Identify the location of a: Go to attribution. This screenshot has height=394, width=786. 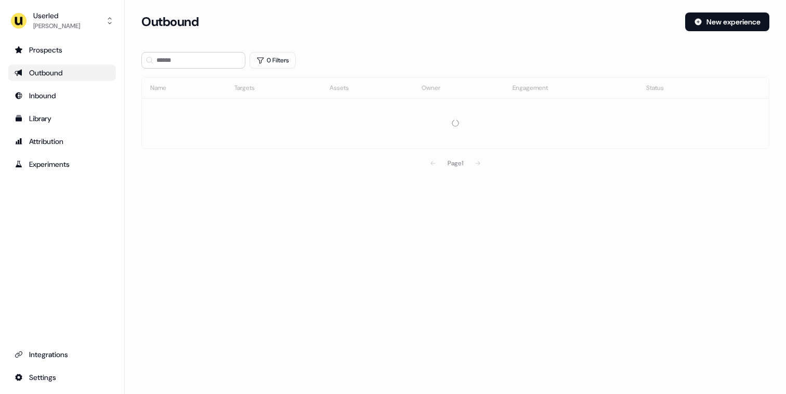
(62, 141).